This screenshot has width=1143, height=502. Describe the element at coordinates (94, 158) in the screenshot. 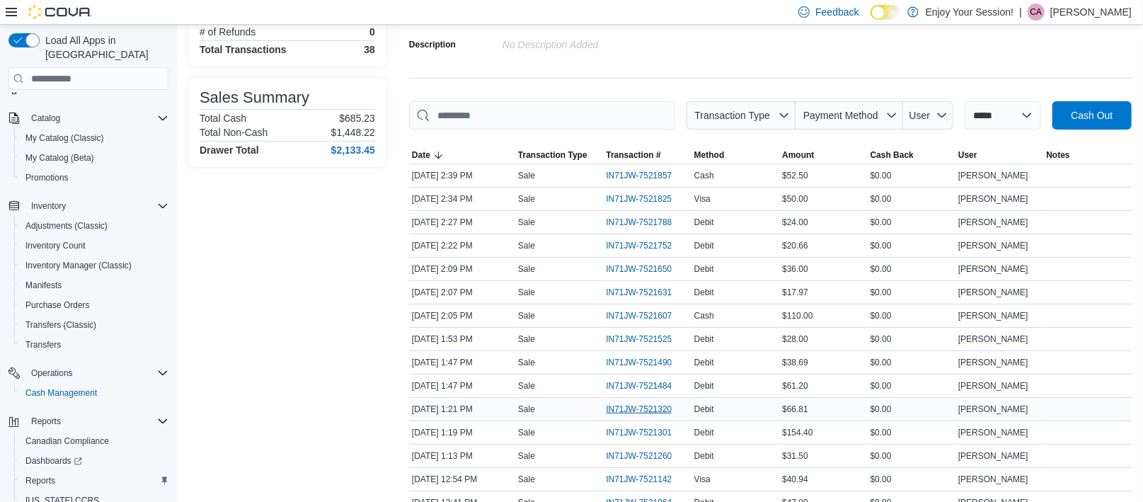

I see `span: My Catalog (Beta)` at that location.